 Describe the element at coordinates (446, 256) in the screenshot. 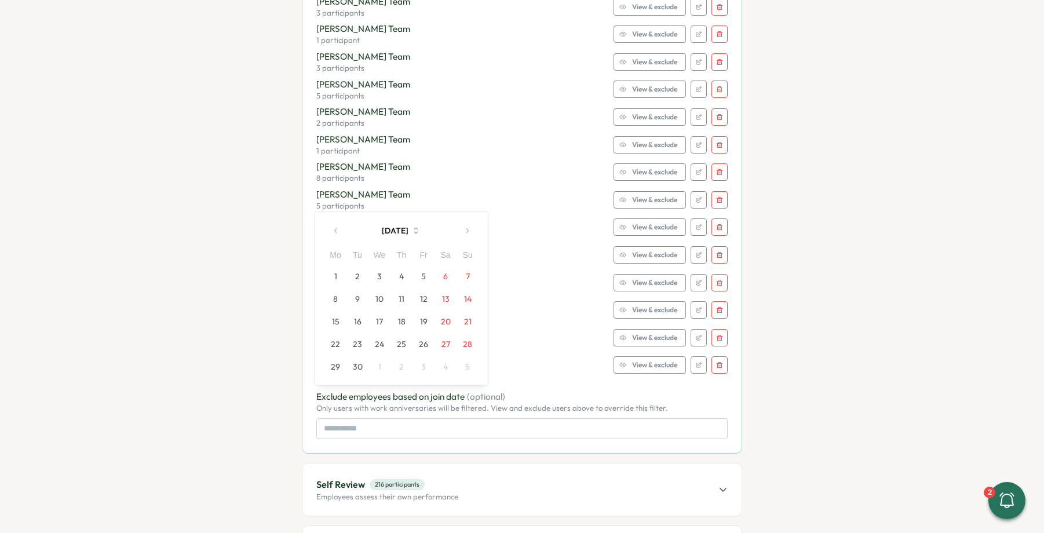

I see `div: Sa` at that location.